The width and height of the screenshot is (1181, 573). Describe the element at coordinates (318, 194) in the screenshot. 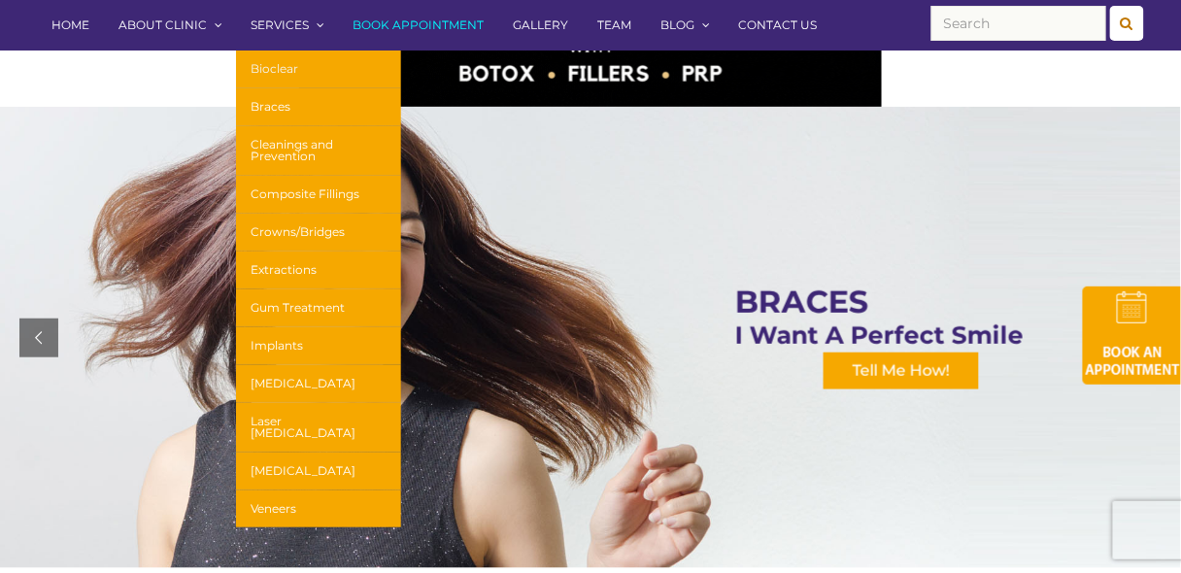

I see `a: Composite Fillings` at that location.